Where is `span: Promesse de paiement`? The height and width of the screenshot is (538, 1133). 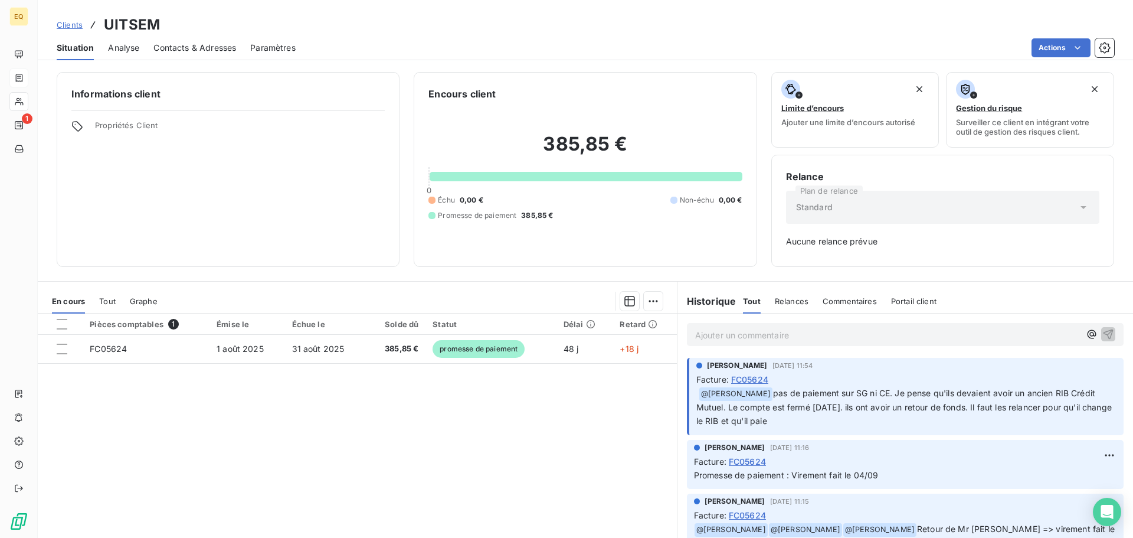
span: Promesse de paiement is located at coordinates (477, 215).